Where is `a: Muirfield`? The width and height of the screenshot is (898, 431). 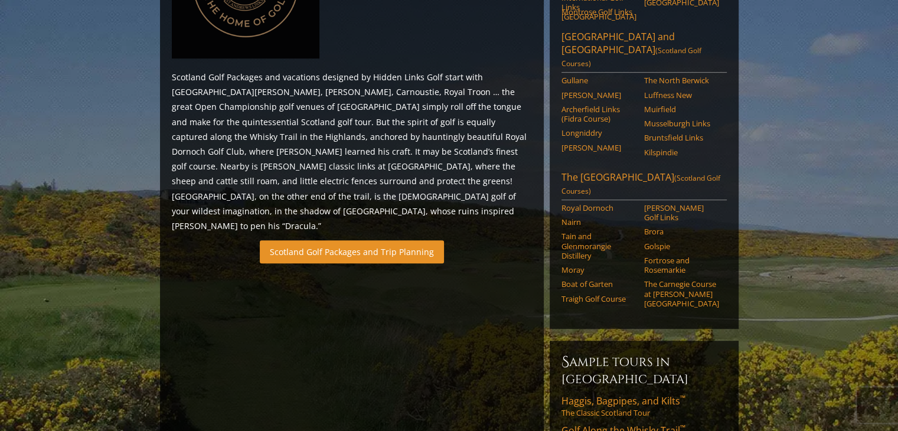 a: Muirfield is located at coordinates (681, 109).